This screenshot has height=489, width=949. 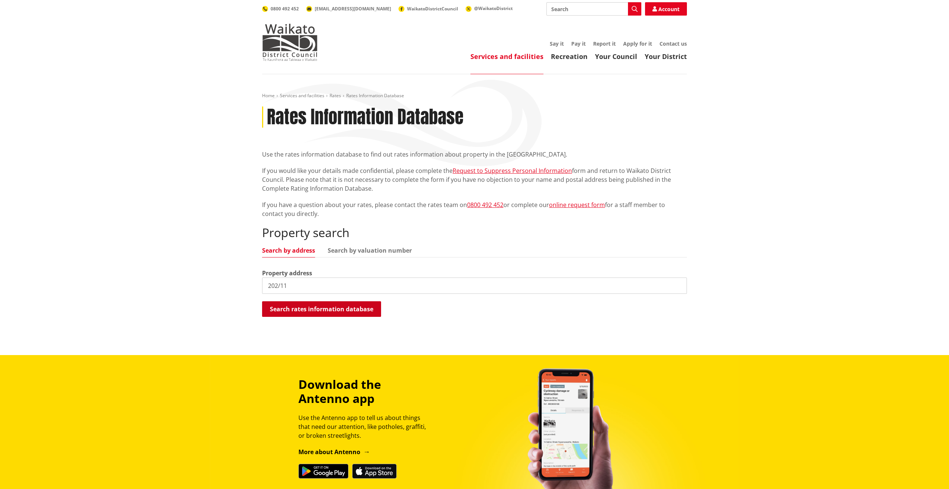 What do you see at coordinates (557, 43) in the screenshot?
I see `a: Say it` at bounding box center [557, 43].